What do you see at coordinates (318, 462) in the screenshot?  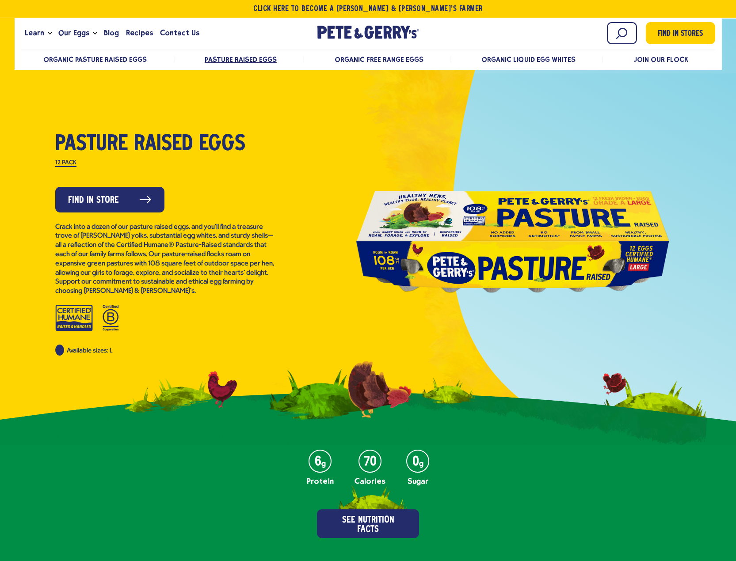 I see `strong: 6` at bounding box center [318, 462].